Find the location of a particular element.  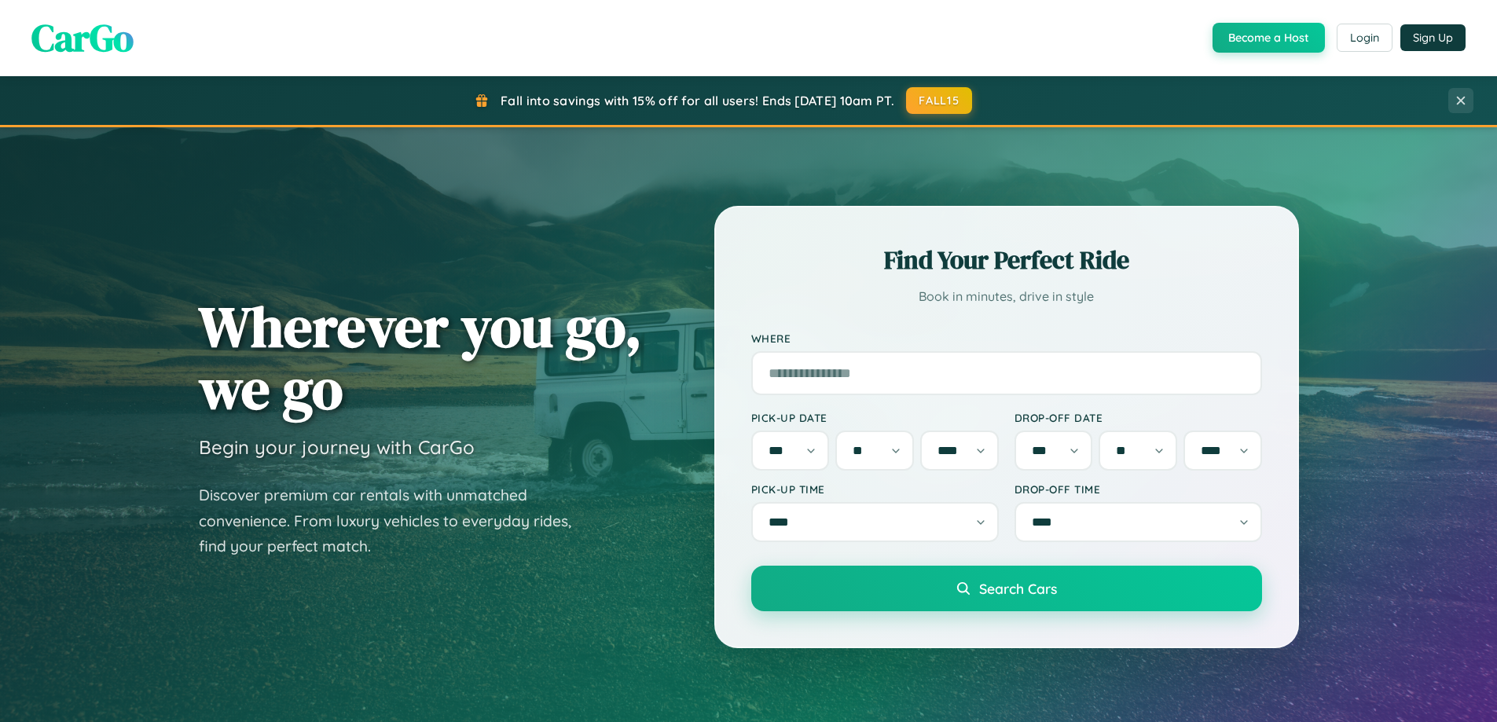

h1: Wherever you go, we go is located at coordinates (420, 357).